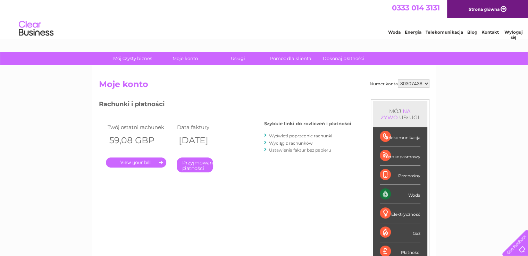  I want to click on font: Mój czysty biznes, so click(133, 58).